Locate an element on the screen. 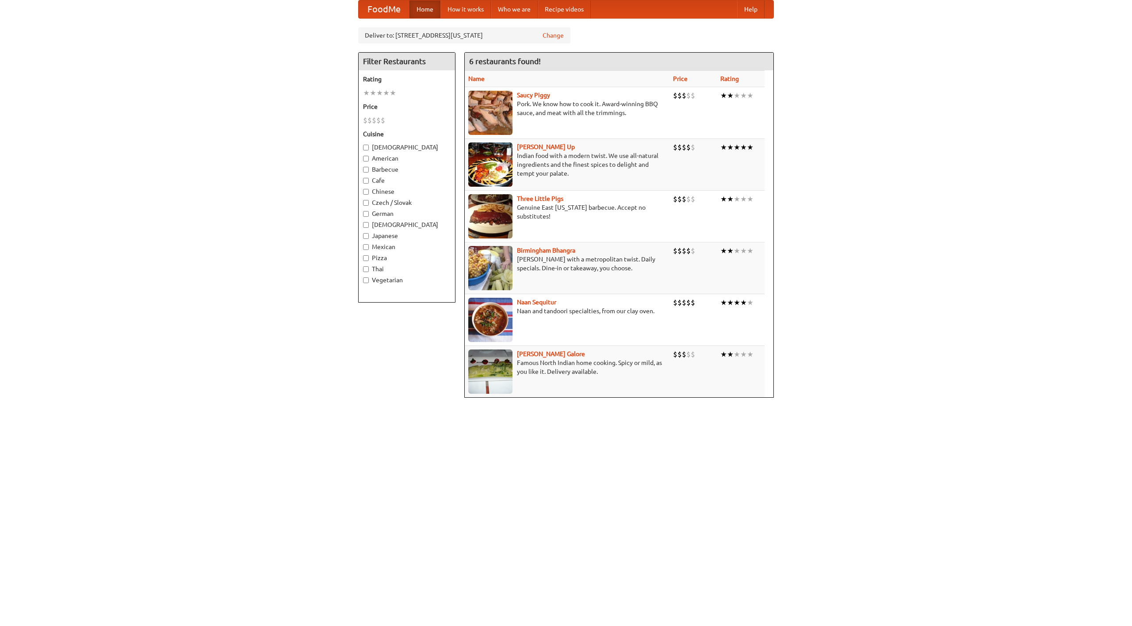 This screenshot has width=1132, height=626. img: naansequitur.jpg is located at coordinates (490, 320).